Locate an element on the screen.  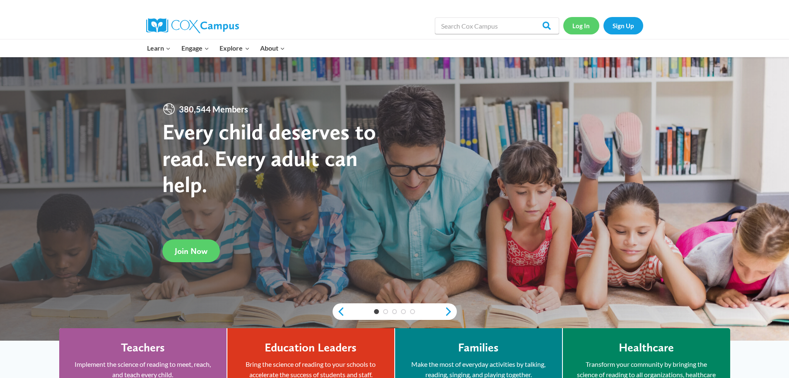
span: 380,544 Members is located at coordinates (213, 109).